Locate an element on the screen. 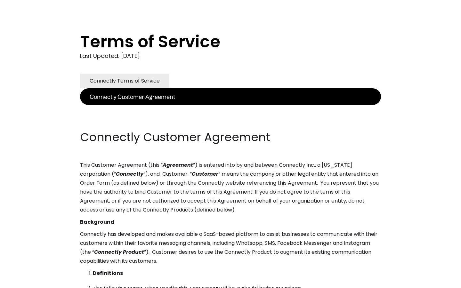  strong: Definitions is located at coordinates (108, 273).